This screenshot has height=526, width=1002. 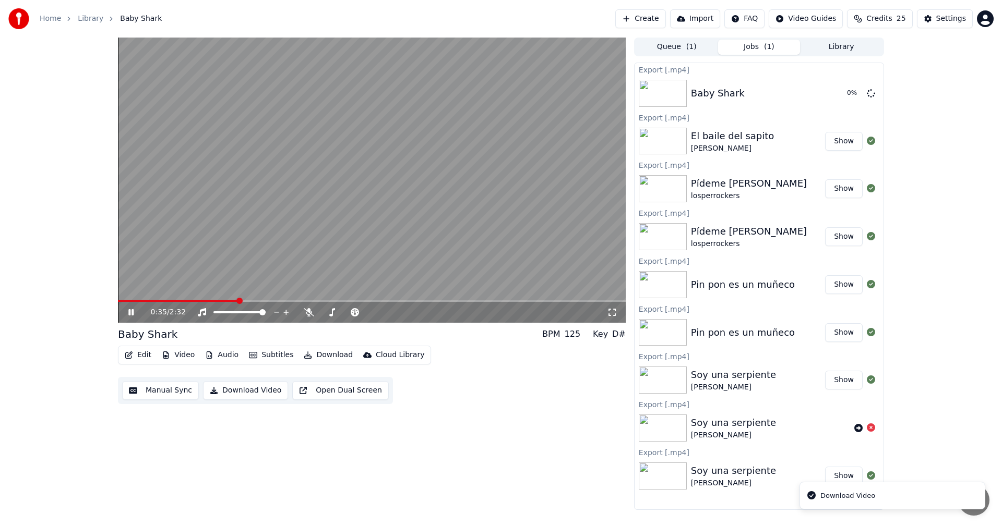 I want to click on span: 2:32, so click(x=177, y=312).